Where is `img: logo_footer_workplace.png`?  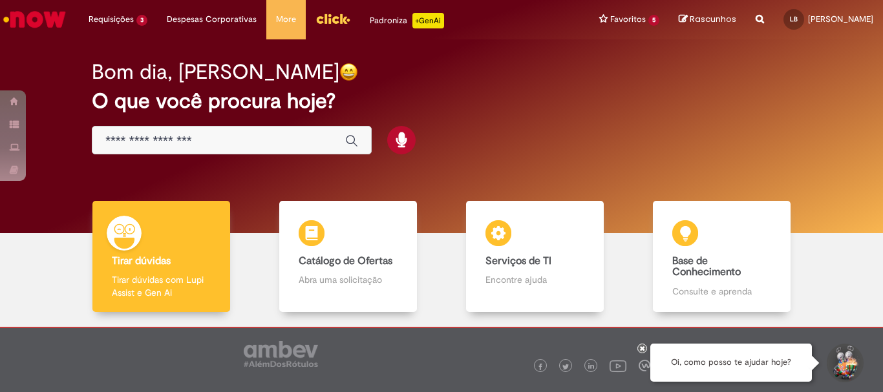
img: logo_footer_workplace.png is located at coordinates (644, 366).